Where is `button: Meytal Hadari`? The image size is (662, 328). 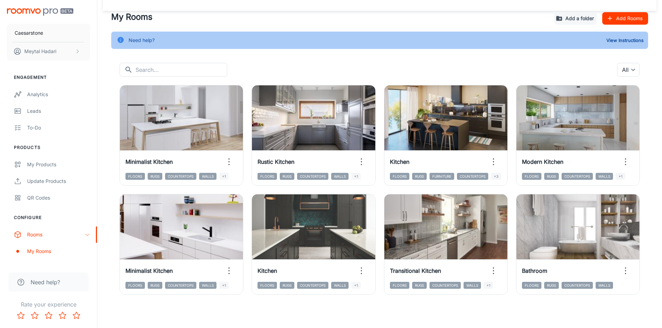 button: Meytal Hadari is located at coordinates (48, 51).